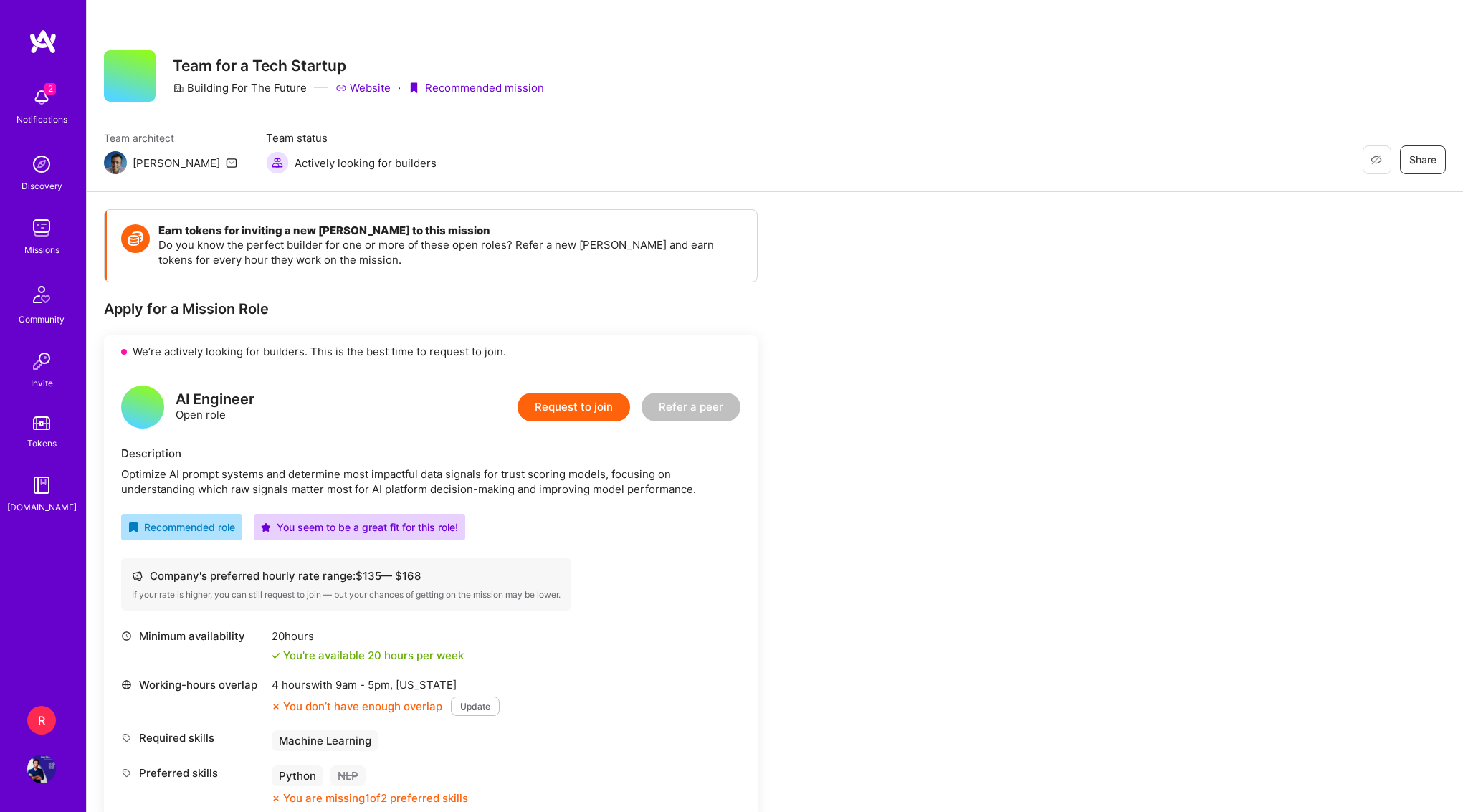 The height and width of the screenshot is (812, 1463). I want to click on div: R, so click(42, 720).